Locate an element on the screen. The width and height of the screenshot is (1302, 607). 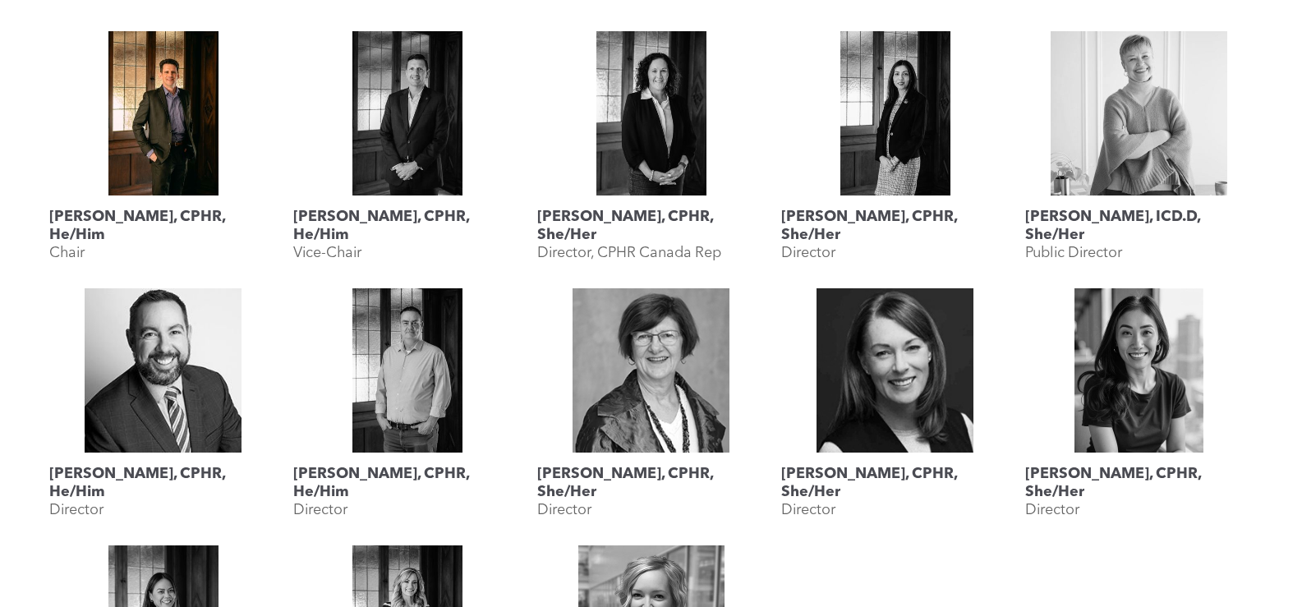
a: Rebecca Lee, CPHR, She/Her is located at coordinates (1139, 371).